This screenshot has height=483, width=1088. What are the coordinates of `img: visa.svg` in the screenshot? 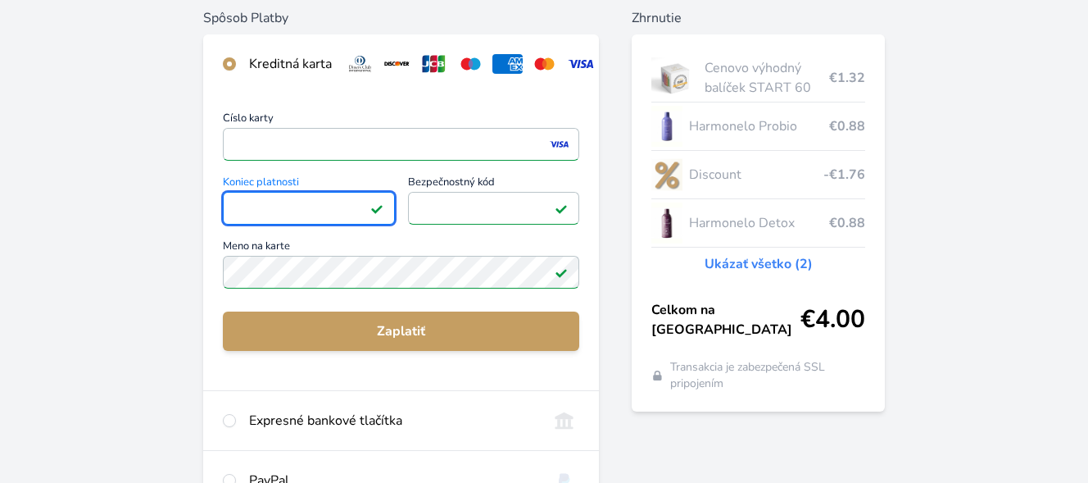 It's located at (581, 64).